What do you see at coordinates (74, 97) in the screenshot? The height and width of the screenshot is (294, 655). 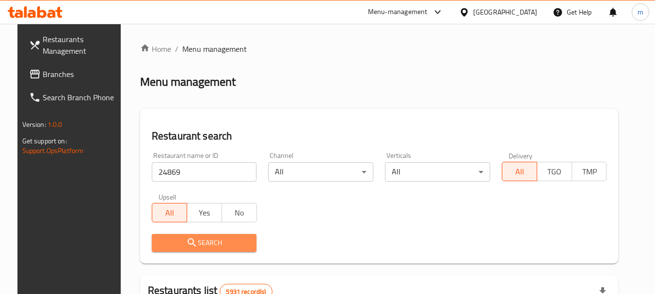 I see `a: Search Branch Phone` at bounding box center [74, 97].